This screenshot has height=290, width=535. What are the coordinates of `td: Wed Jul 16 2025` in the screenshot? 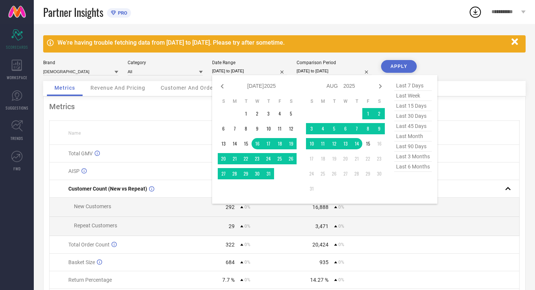 It's located at (257, 144).